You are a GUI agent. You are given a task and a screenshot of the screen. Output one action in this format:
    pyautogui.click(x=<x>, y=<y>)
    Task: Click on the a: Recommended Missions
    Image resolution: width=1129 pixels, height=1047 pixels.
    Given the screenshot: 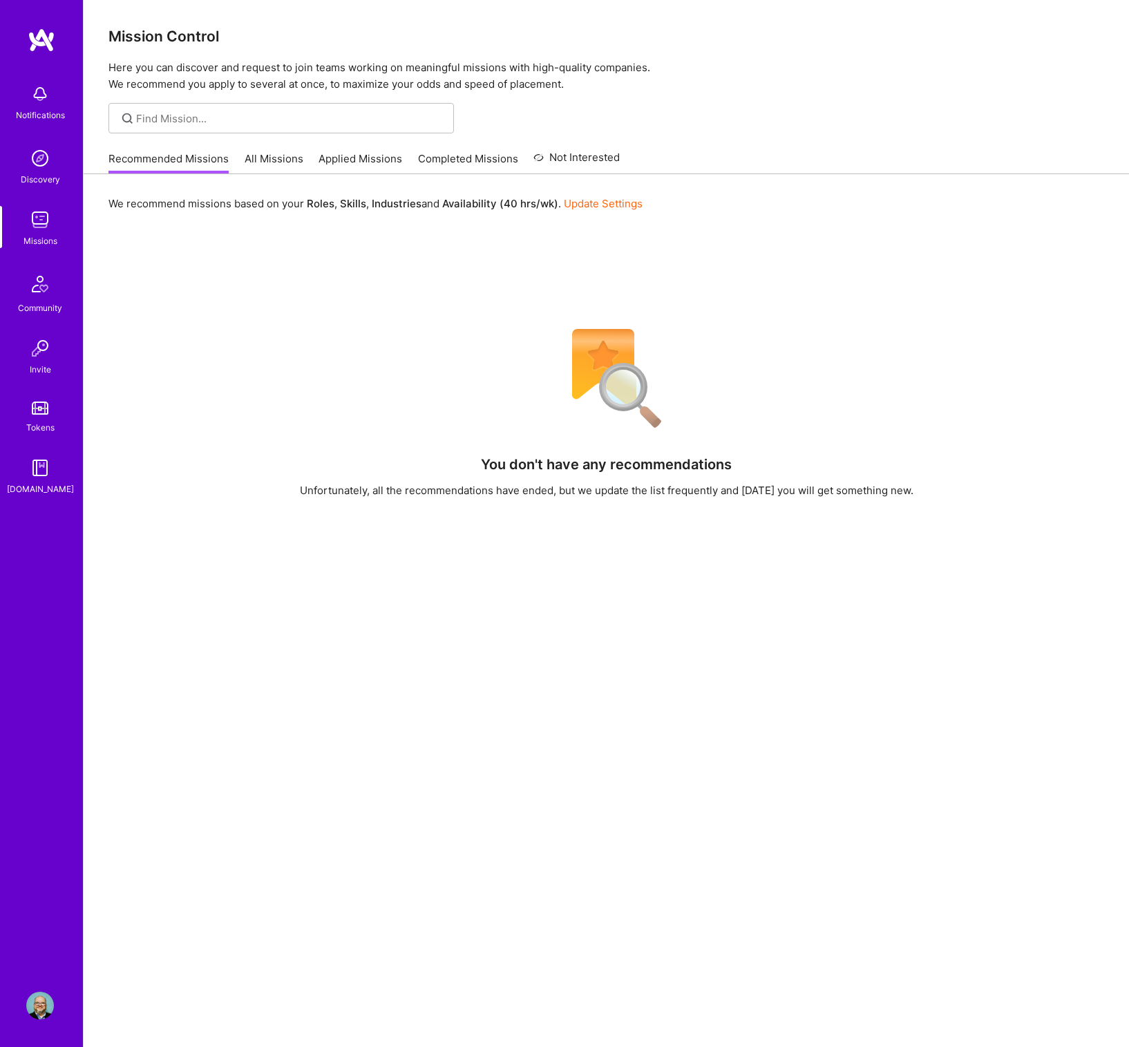 What is the action you would take?
    pyautogui.click(x=169, y=162)
    